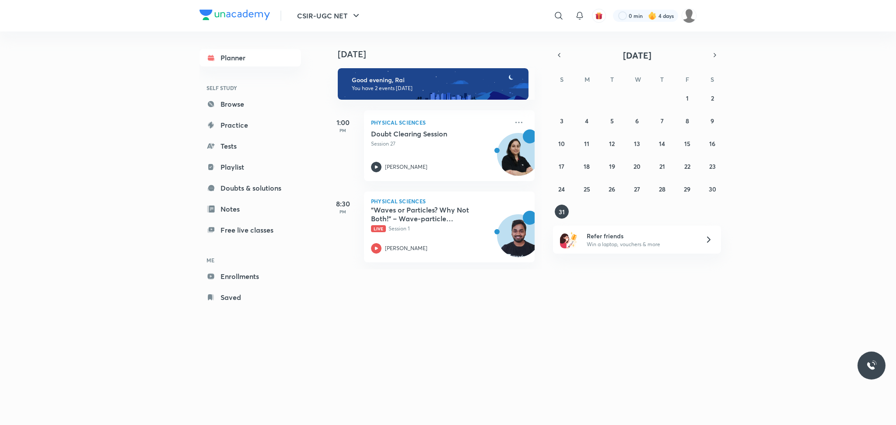  What do you see at coordinates (712, 166) in the screenshot?
I see `button: August 23, 2025` at bounding box center [712, 166].